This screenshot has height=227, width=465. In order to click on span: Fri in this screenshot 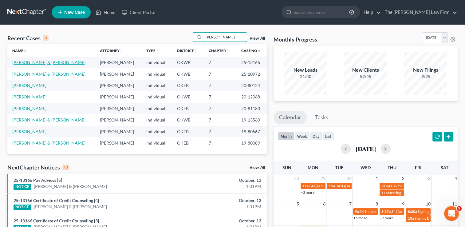, I will do `click(418, 167)`.